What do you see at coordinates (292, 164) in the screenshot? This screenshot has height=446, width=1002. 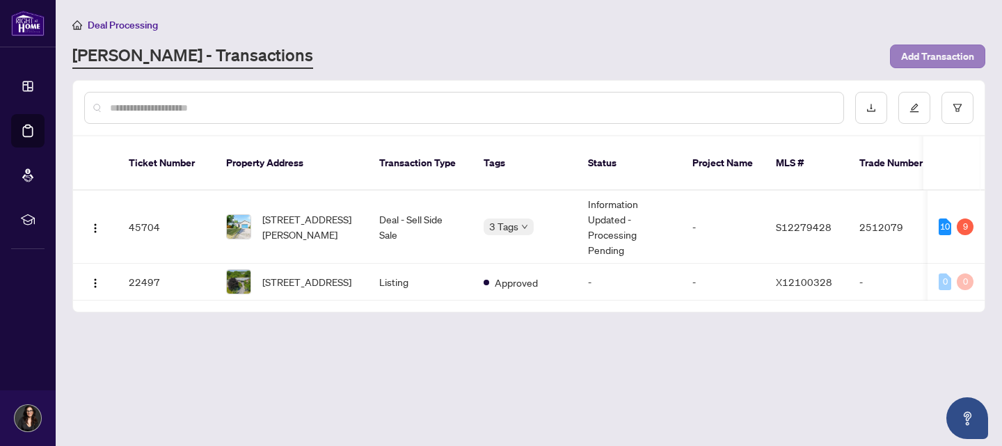 I see `th: Property Address` at bounding box center [292, 164].